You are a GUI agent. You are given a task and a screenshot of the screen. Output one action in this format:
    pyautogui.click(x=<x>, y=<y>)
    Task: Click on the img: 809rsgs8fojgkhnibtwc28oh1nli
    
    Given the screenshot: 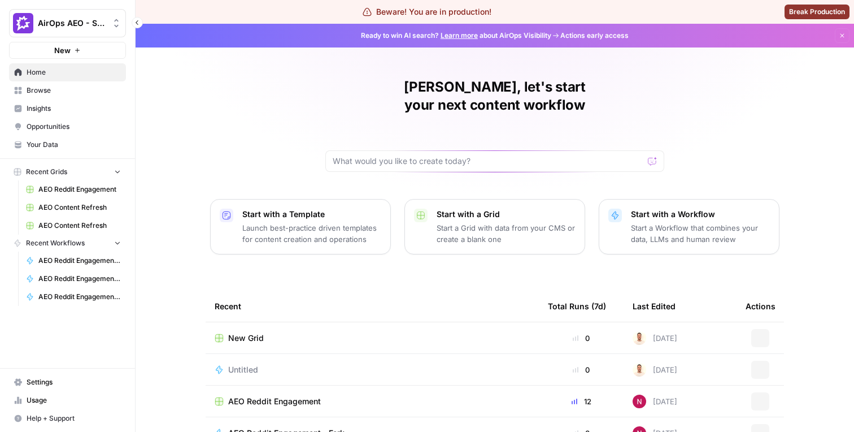 What is the action you would take?
    pyautogui.click(x=640, y=401)
    